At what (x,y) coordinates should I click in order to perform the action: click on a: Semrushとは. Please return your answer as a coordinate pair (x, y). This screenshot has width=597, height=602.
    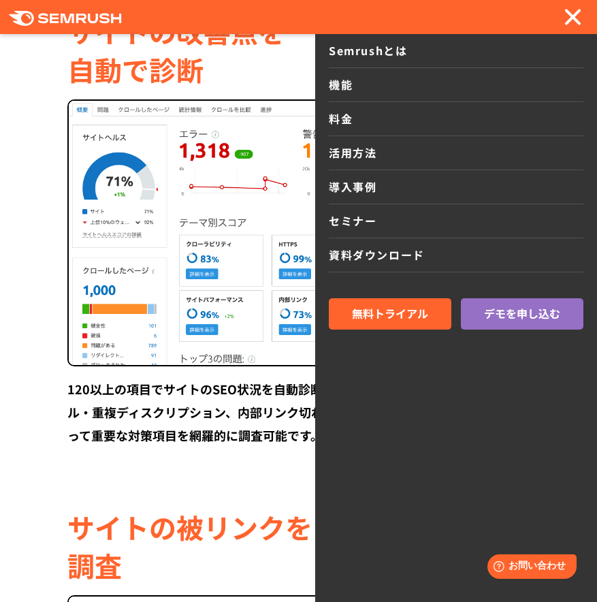
    Looking at the image, I should click on (456, 51).